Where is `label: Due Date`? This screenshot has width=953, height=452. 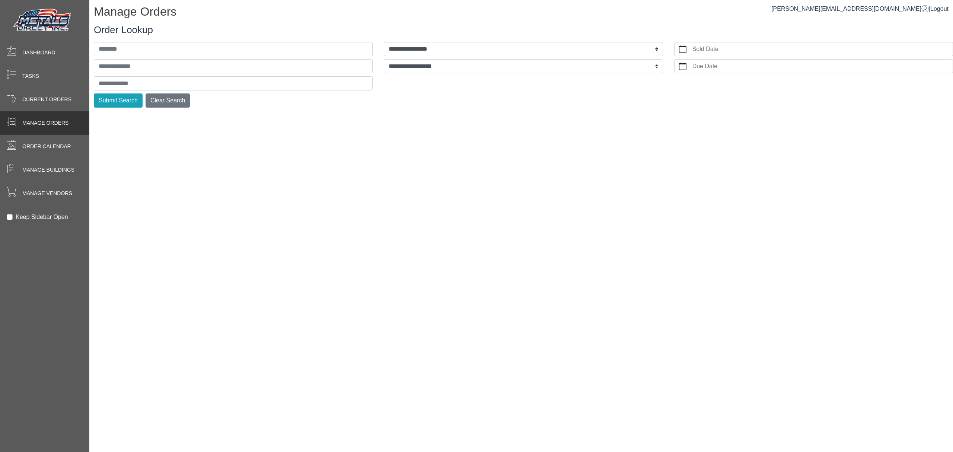
label: Due Date is located at coordinates (821, 66).